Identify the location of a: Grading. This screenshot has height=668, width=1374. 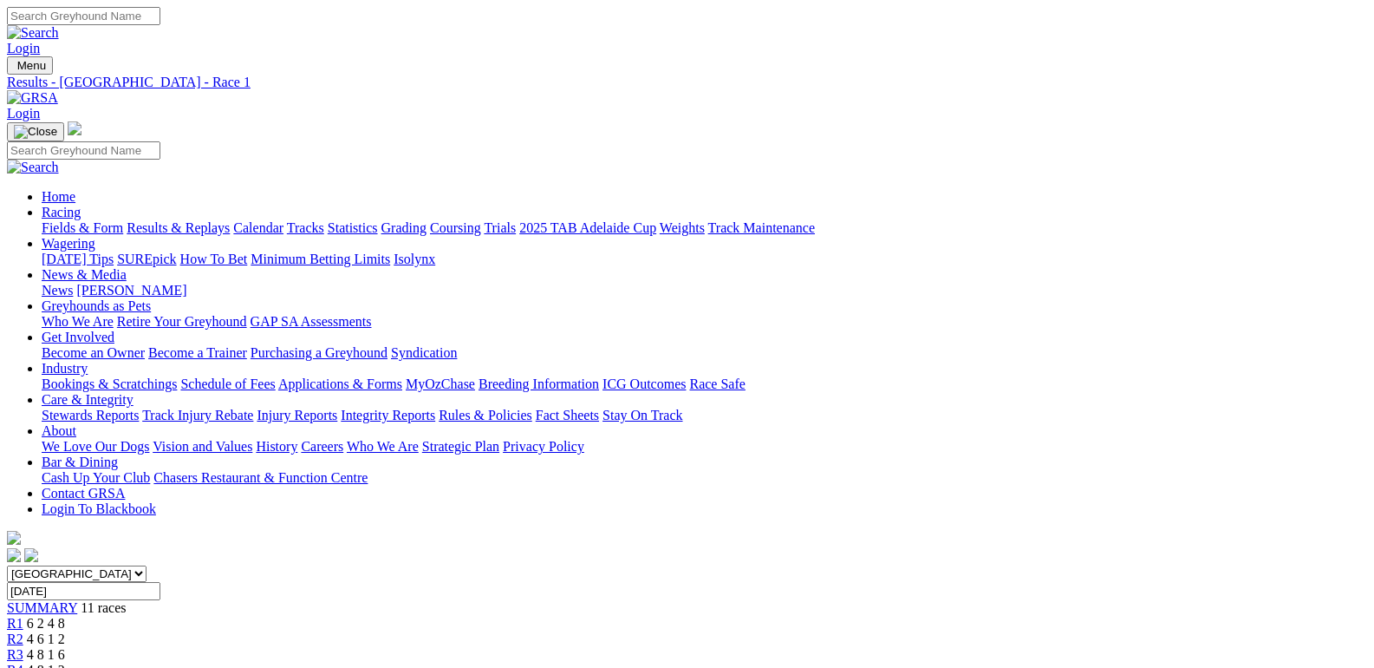
(404, 227).